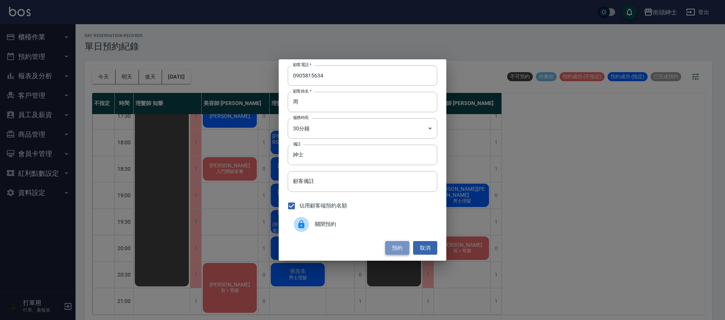  I want to click on span: 關閉預約, so click(373, 224).